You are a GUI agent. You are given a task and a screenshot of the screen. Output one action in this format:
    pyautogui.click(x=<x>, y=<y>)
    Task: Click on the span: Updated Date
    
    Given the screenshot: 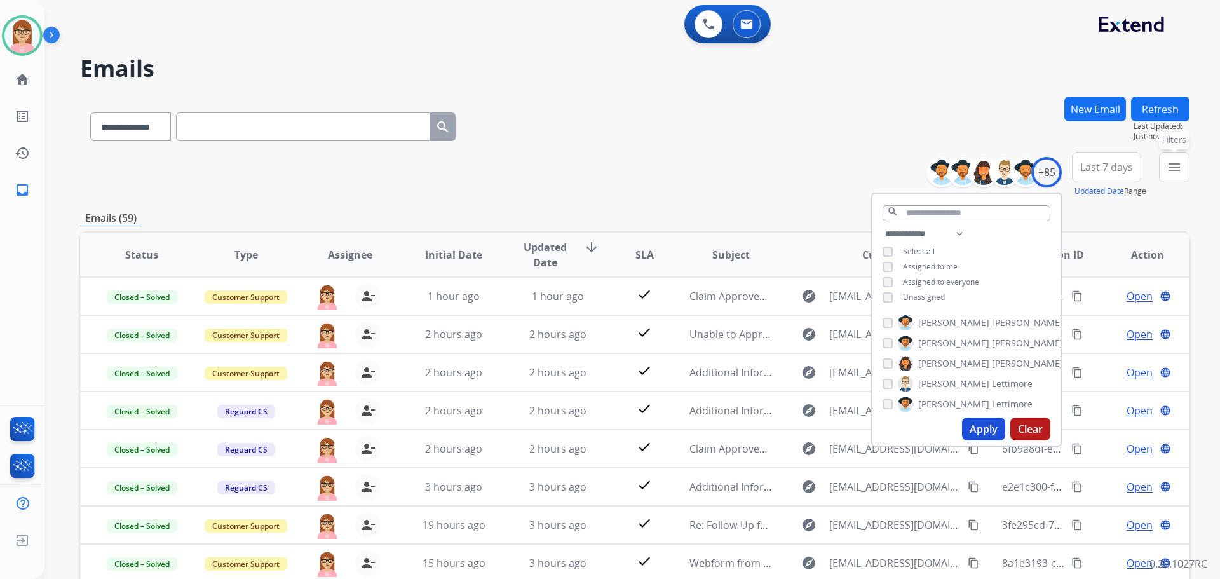 What is the action you would take?
    pyautogui.click(x=545, y=255)
    